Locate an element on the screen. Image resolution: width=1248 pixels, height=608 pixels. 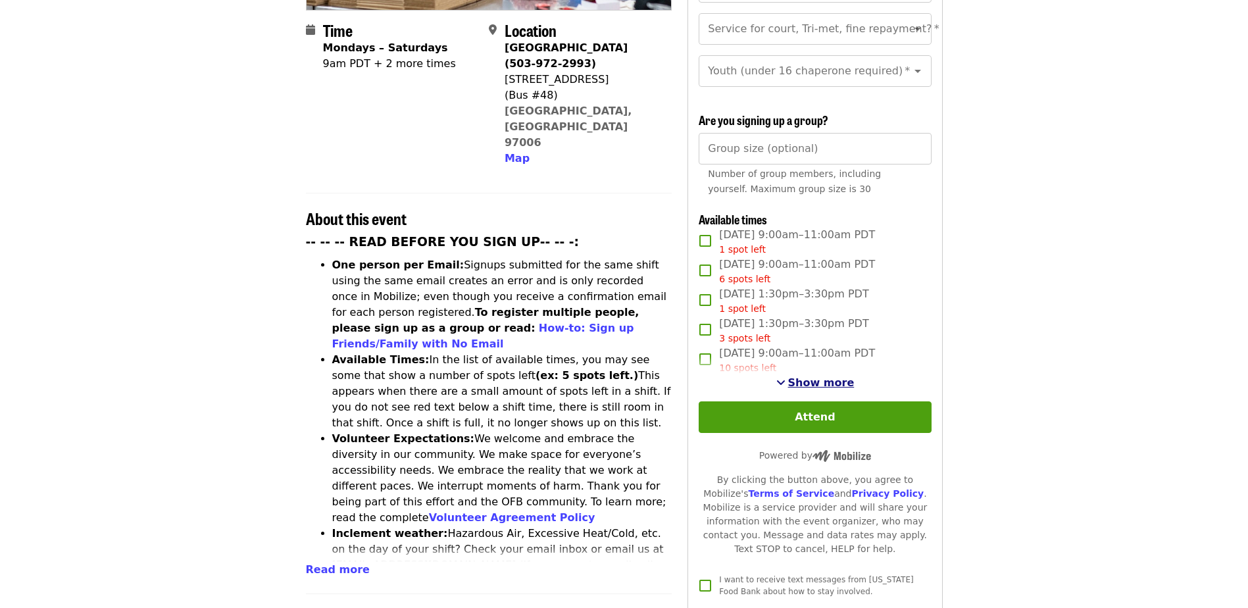
span: Number of group members, including yourself. Maximum group size is 30 is located at coordinates (794, 181).